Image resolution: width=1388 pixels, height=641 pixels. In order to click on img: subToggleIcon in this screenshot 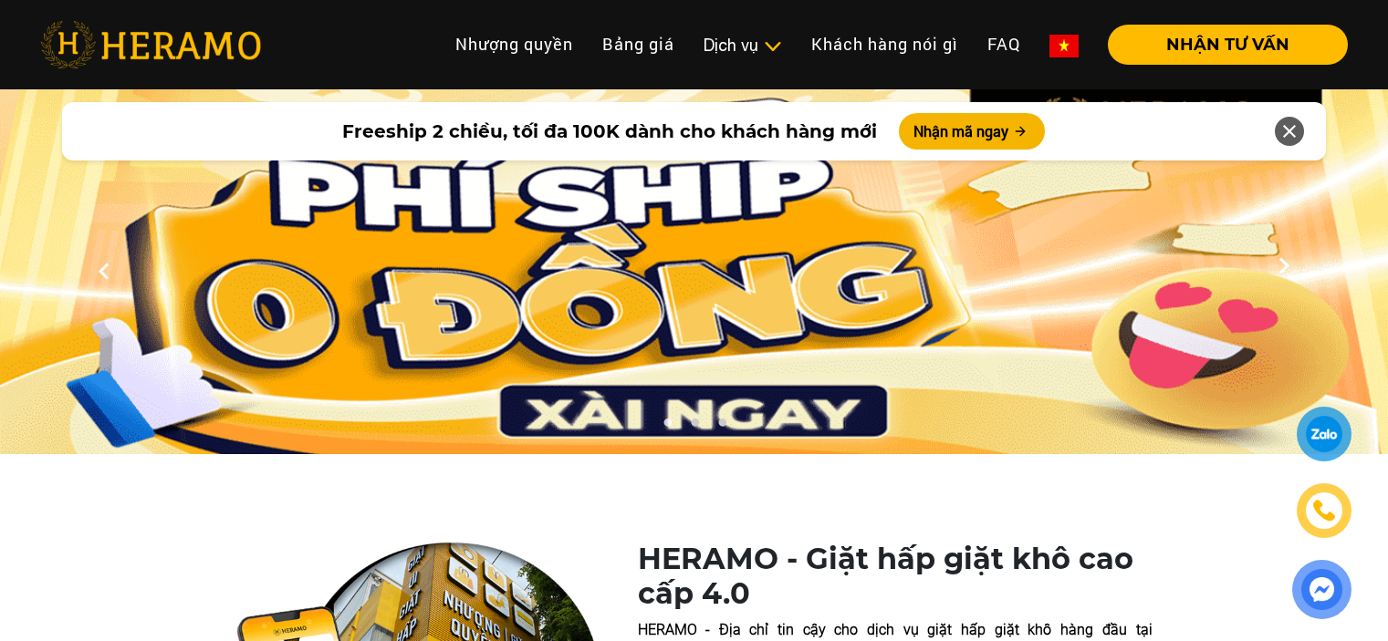, I will do `click(772, 47)`.